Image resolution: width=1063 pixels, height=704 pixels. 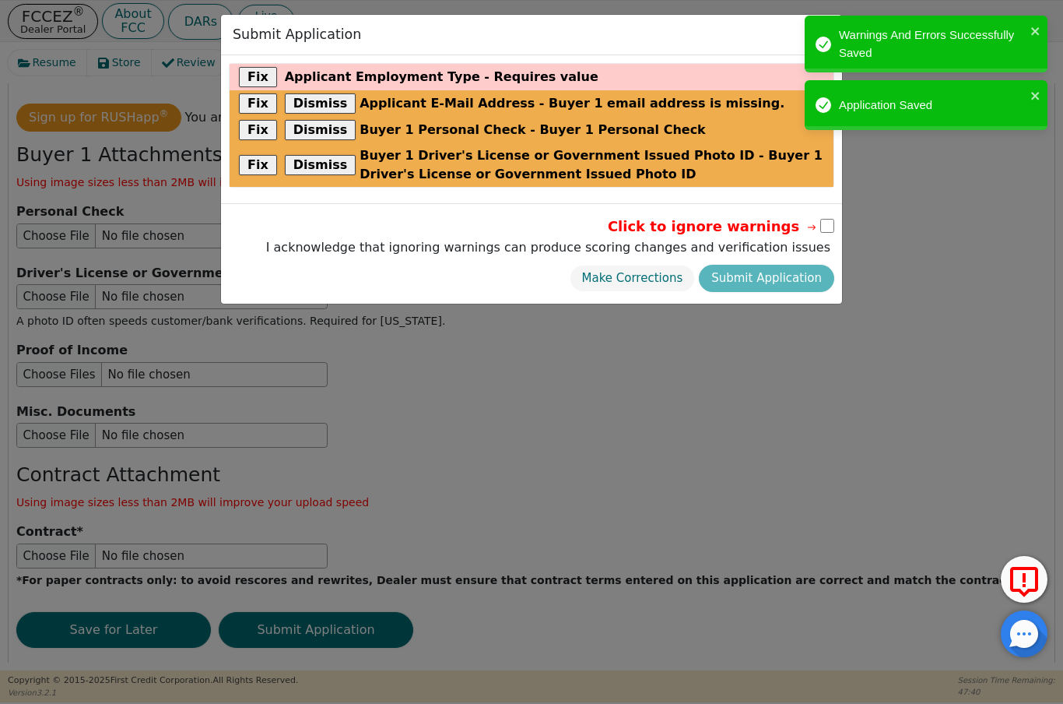 I want to click on span: Buyer 1 Driver's License or Government Issued Photo ID - Buyer 1 Driver's License or Government I..., so click(x=592, y=165).